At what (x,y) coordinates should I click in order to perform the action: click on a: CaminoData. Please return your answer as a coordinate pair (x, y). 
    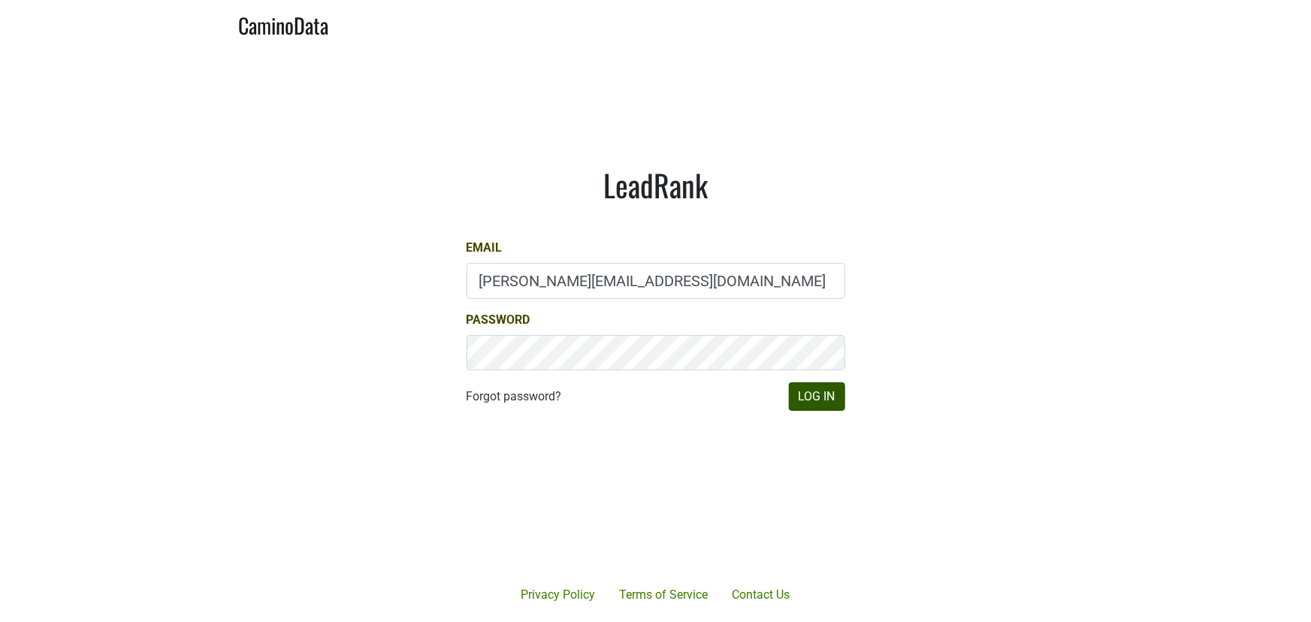
    Looking at the image, I should click on (284, 23).